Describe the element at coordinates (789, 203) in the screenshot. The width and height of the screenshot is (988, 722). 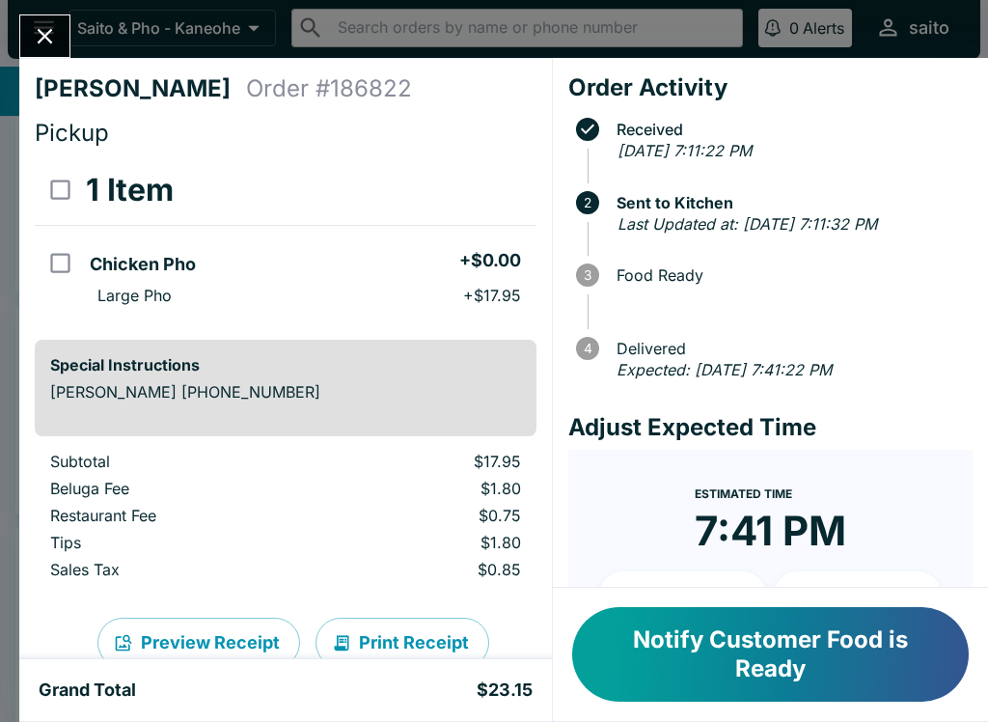
I see `span: Sent to Kitchen` at that location.